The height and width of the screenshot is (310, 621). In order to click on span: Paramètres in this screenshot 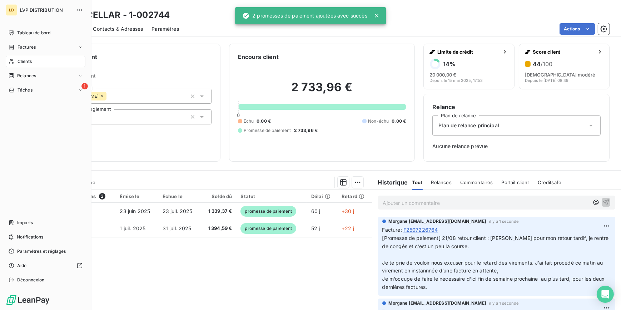, I will do `click(165, 29)`.